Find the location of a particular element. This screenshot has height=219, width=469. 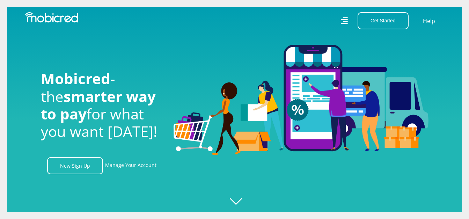

img: Mobicred is located at coordinates (52, 17).